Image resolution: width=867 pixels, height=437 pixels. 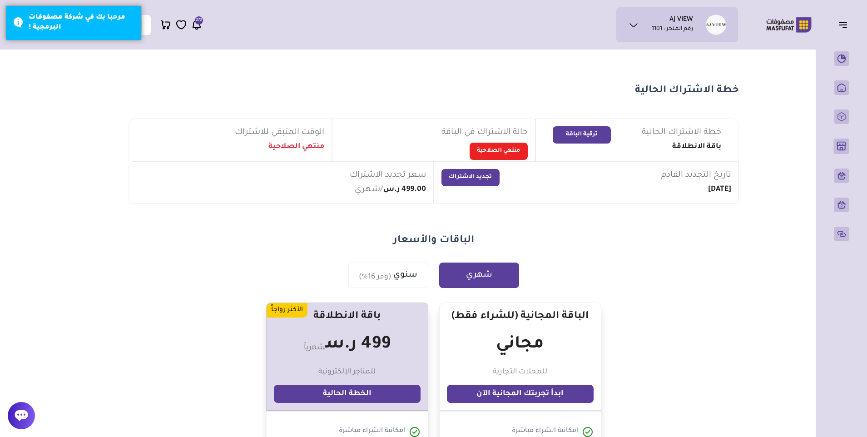 What do you see at coordinates (582, 135) in the screenshot?
I see `button: ترقية الباقة` at bounding box center [582, 135].